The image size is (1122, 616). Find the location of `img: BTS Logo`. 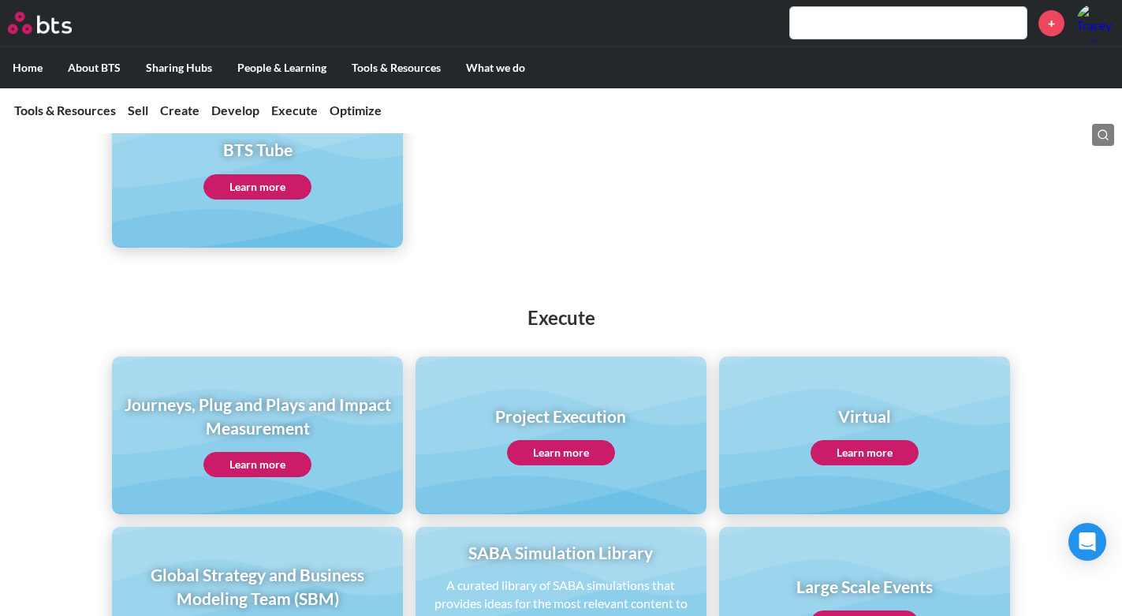

img: BTS Logo is located at coordinates (39, 23).